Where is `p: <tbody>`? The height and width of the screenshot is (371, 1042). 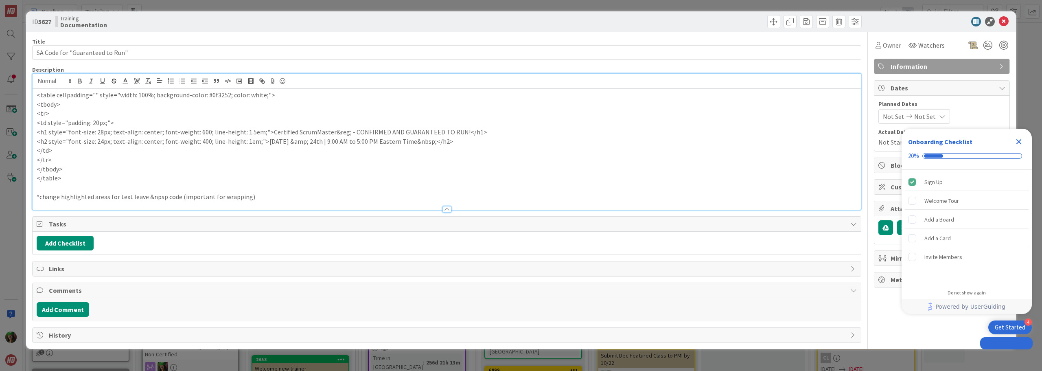 p: <tbody> is located at coordinates (446, 104).